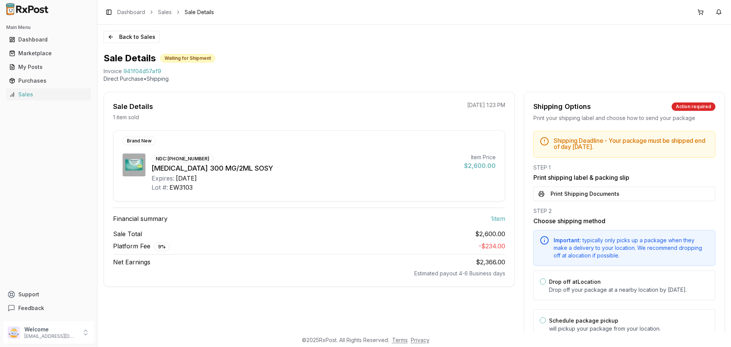  I want to click on span: $2,366.00, so click(490, 262).